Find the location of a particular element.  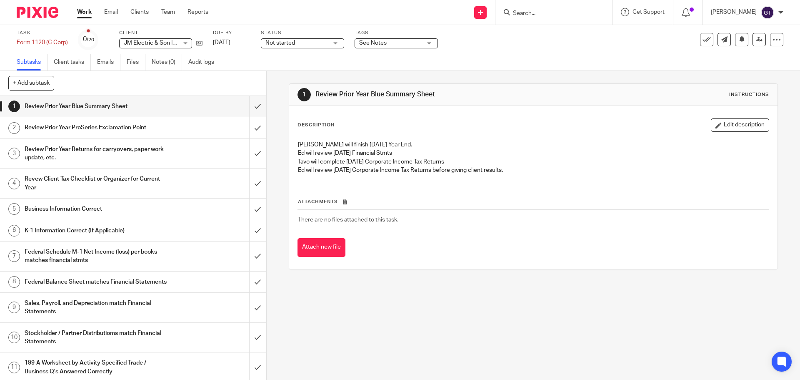

div: 11 is located at coordinates (14, 367).